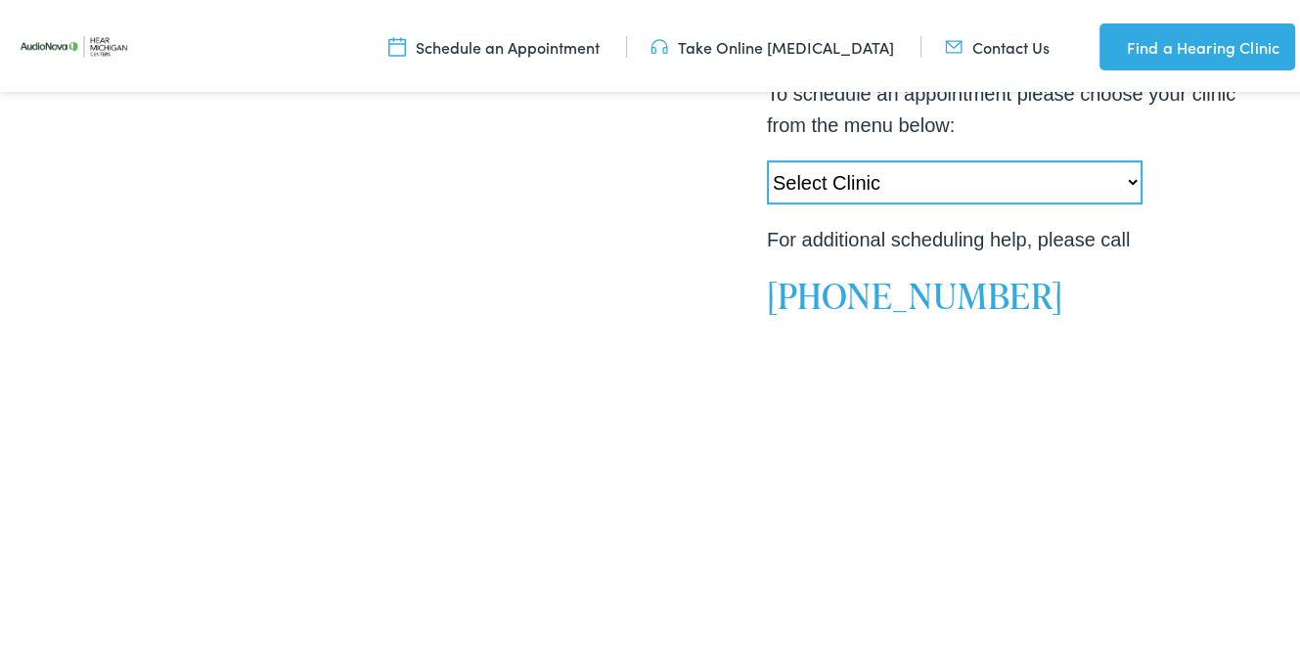 Image resolution: width=1300 pixels, height=664 pixels. I want to click on p: To schedule an appointment please choose your clinic from the menu below:, so click(1002, 106).